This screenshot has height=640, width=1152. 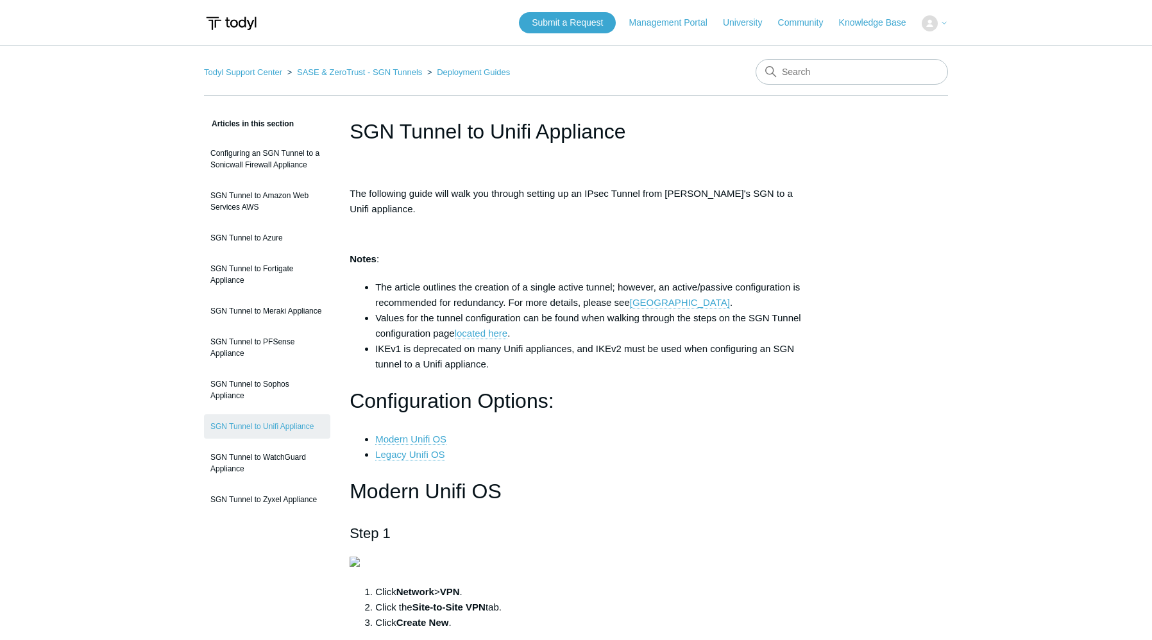 What do you see at coordinates (243, 72) in the screenshot?
I see `a: Todyl Support Center` at bounding box center [243, 72].